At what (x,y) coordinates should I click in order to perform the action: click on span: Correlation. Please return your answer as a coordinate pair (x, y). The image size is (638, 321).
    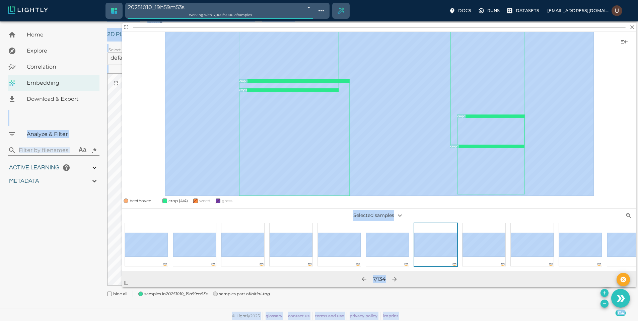
    Looking at the image, I should click on (60, 67).